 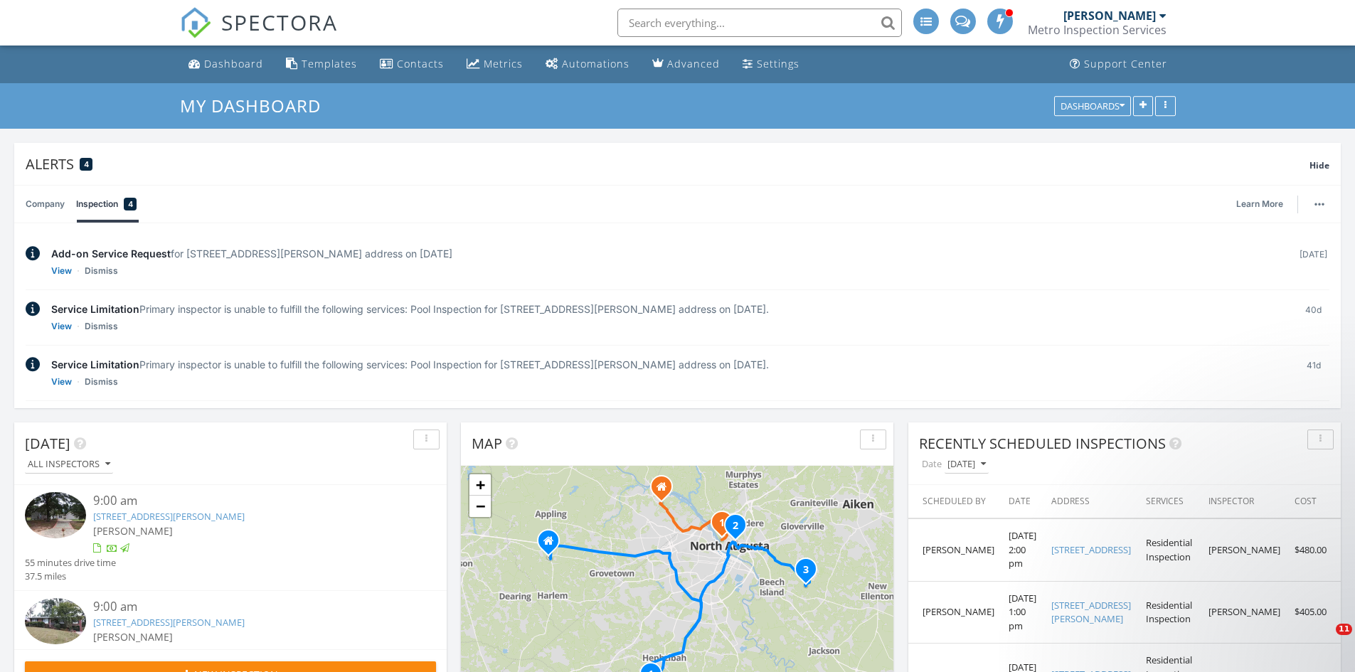 I want to click on div: 40d, so click(x=1313, y=317).